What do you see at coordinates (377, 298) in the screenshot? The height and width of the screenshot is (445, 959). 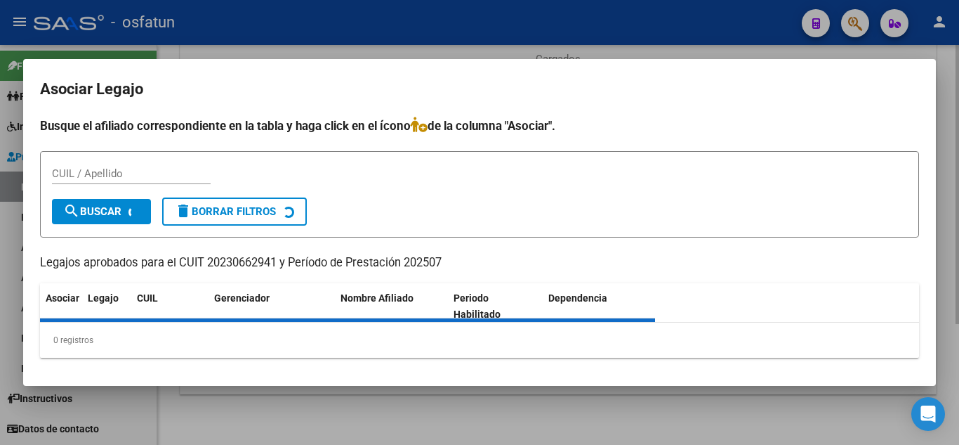 I see `span: Nombre Afiliado` at bounding box center [377, 298].